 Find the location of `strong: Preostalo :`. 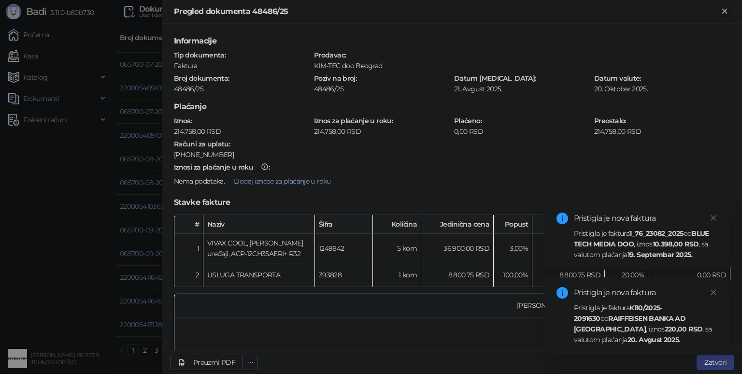

strong: Preostalo : is located at coordinates (610, 121).